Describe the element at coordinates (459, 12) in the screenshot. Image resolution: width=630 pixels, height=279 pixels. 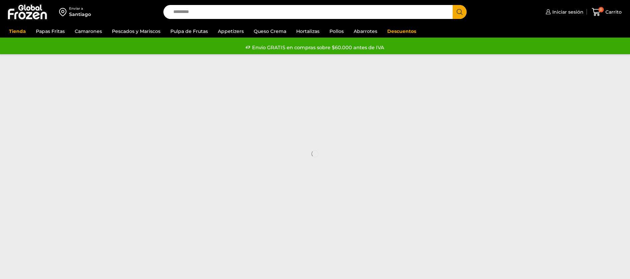
I see `button: Search button` at that location.